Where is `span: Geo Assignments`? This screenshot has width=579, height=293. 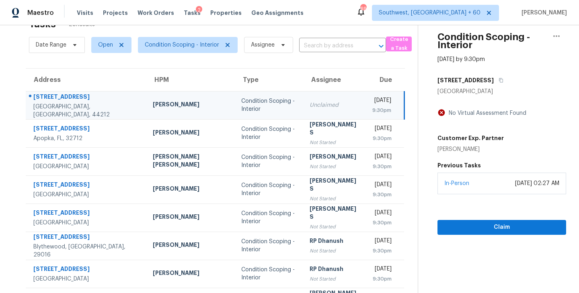 span: Geo Assignments is located at coordinates (277, 13).